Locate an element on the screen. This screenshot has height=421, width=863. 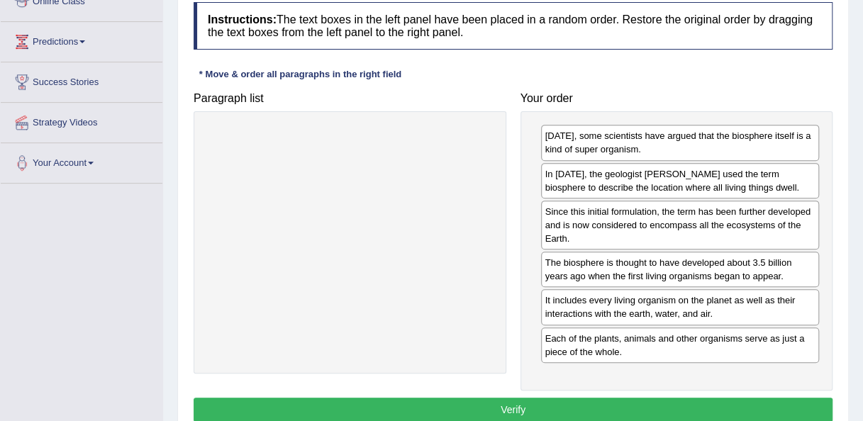
h4: The text boxes in the left panel have been placed in a random order. Restore the original order b... is located at coordinates (513, 26).